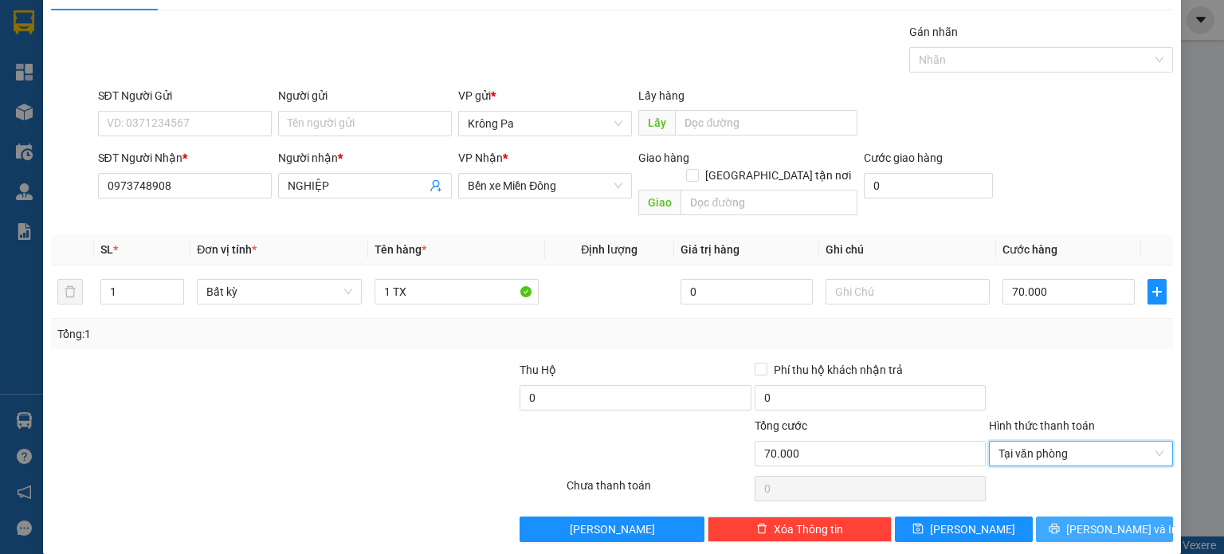 The height and width of the screenshot is (554, 1224). I want to click on input: Ghi Chú, so click(907, 292).